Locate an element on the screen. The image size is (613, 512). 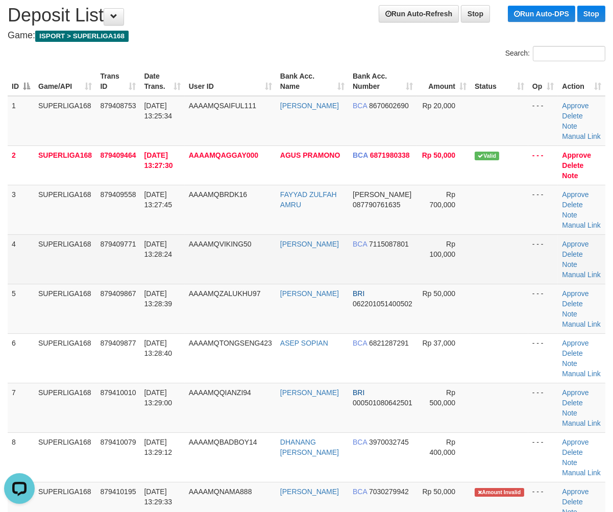
span: Valid transaction is located at coordinates (487, 156).